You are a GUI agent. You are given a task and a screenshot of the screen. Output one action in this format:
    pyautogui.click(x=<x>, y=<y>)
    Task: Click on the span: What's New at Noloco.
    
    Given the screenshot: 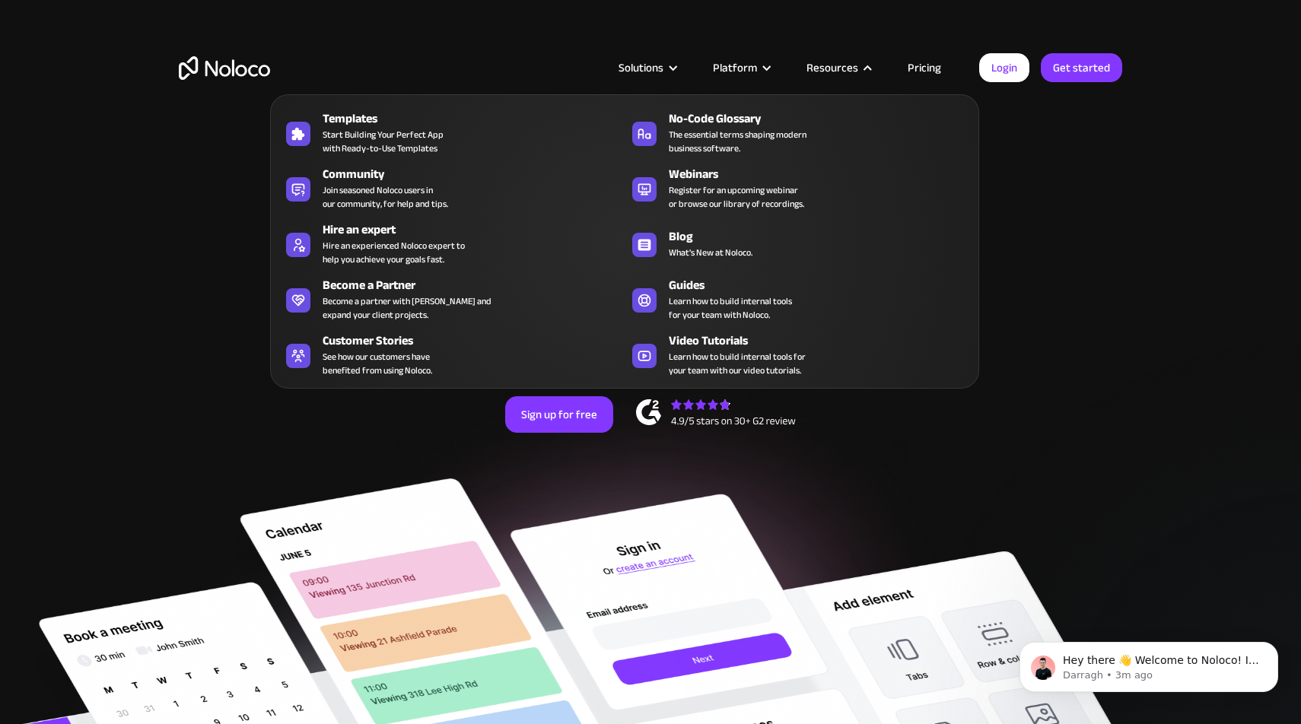 What is the action you would take?
    pyautogui.click(x=711, y=253)
    